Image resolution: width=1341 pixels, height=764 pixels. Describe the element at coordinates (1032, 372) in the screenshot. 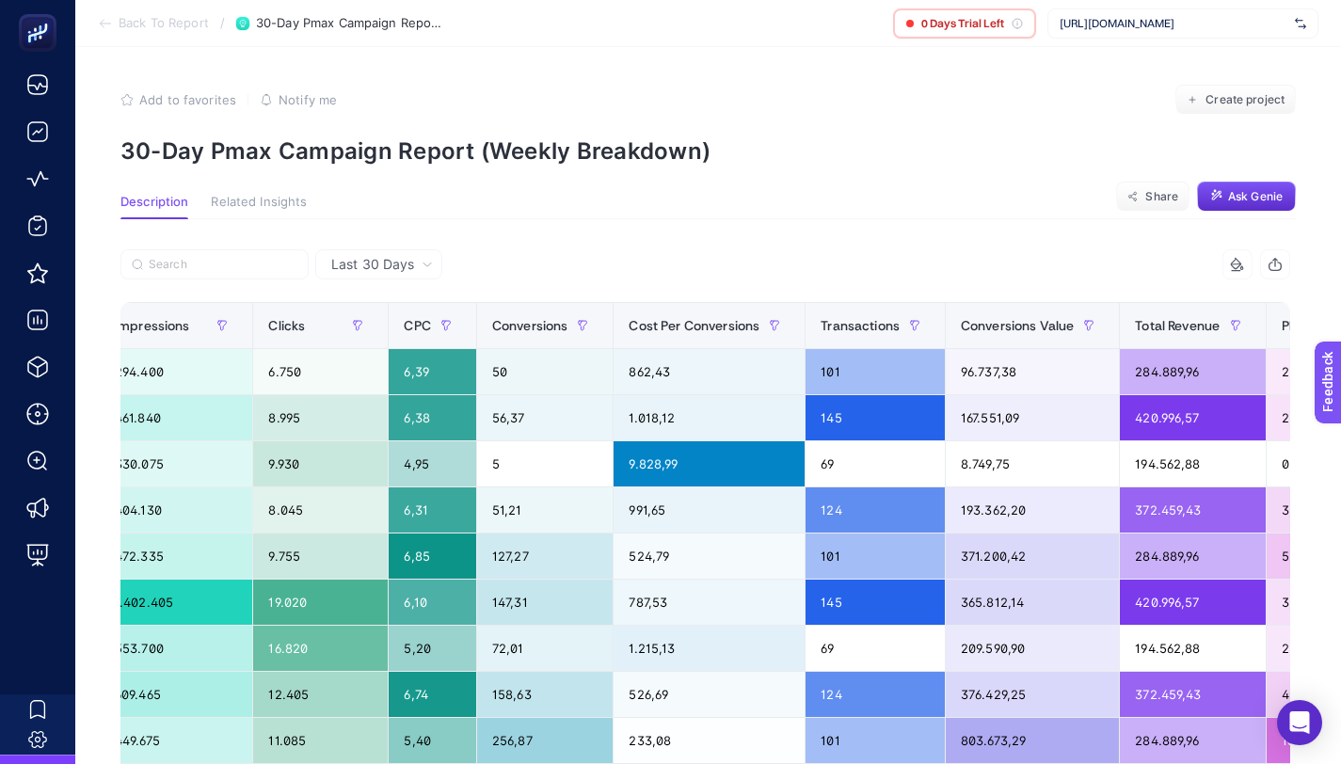

I see `div: 96.737,38` at that location.